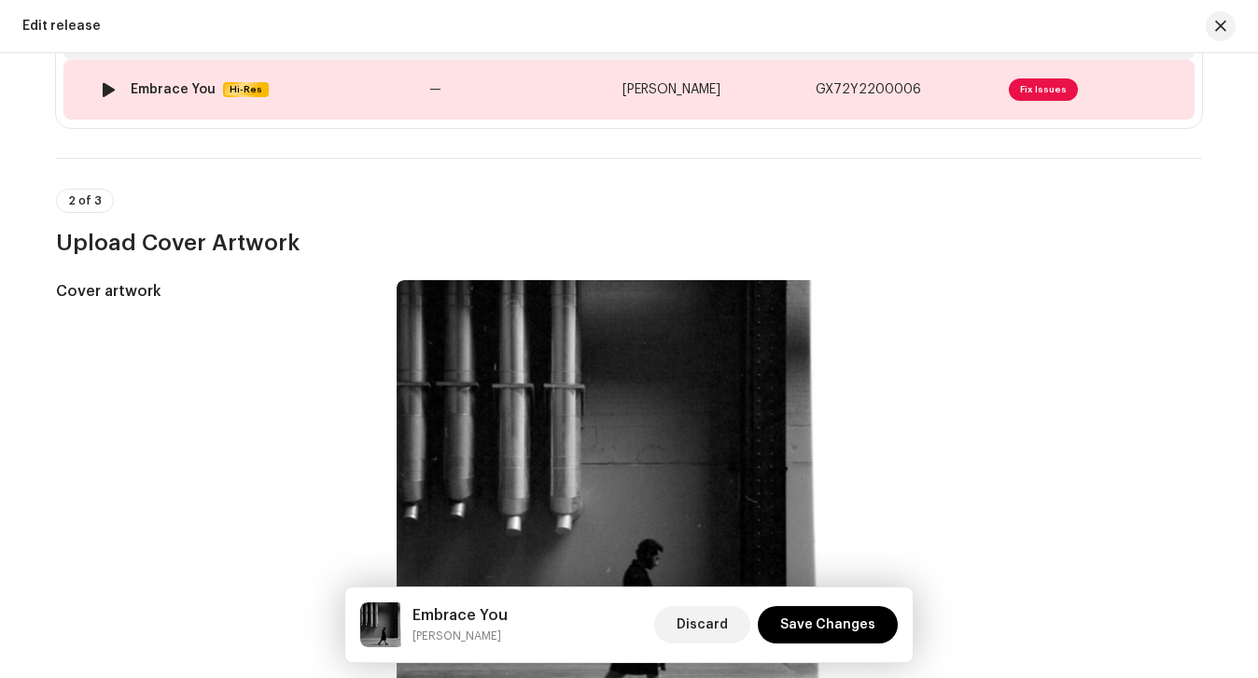  I want to click on h5: Embrace You, so click(460, 615).